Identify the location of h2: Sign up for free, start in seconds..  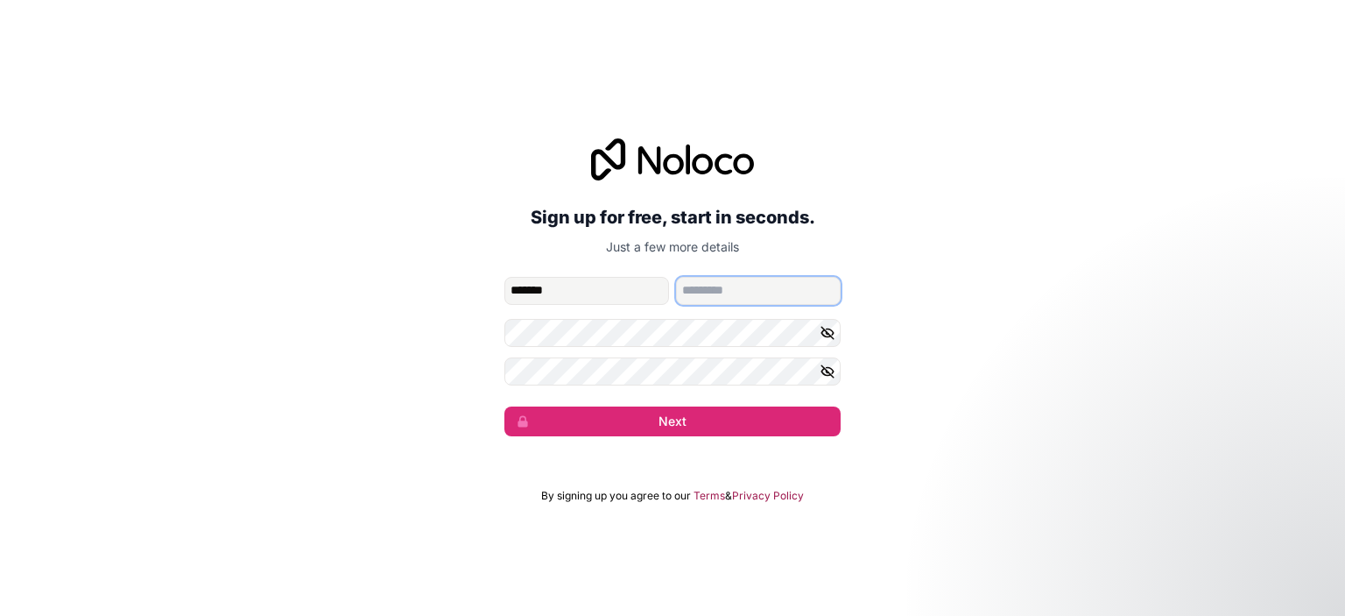
(673, 217).